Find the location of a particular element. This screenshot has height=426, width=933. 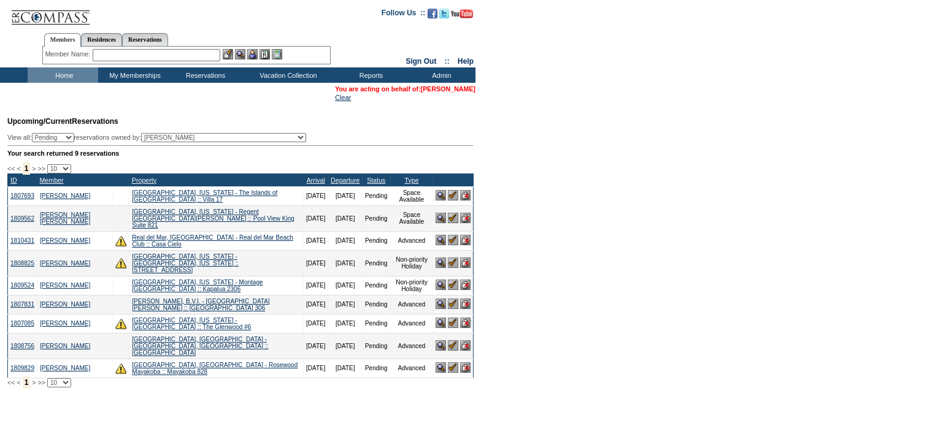

td: Vacation Collection is located at coordinates (287, 75).